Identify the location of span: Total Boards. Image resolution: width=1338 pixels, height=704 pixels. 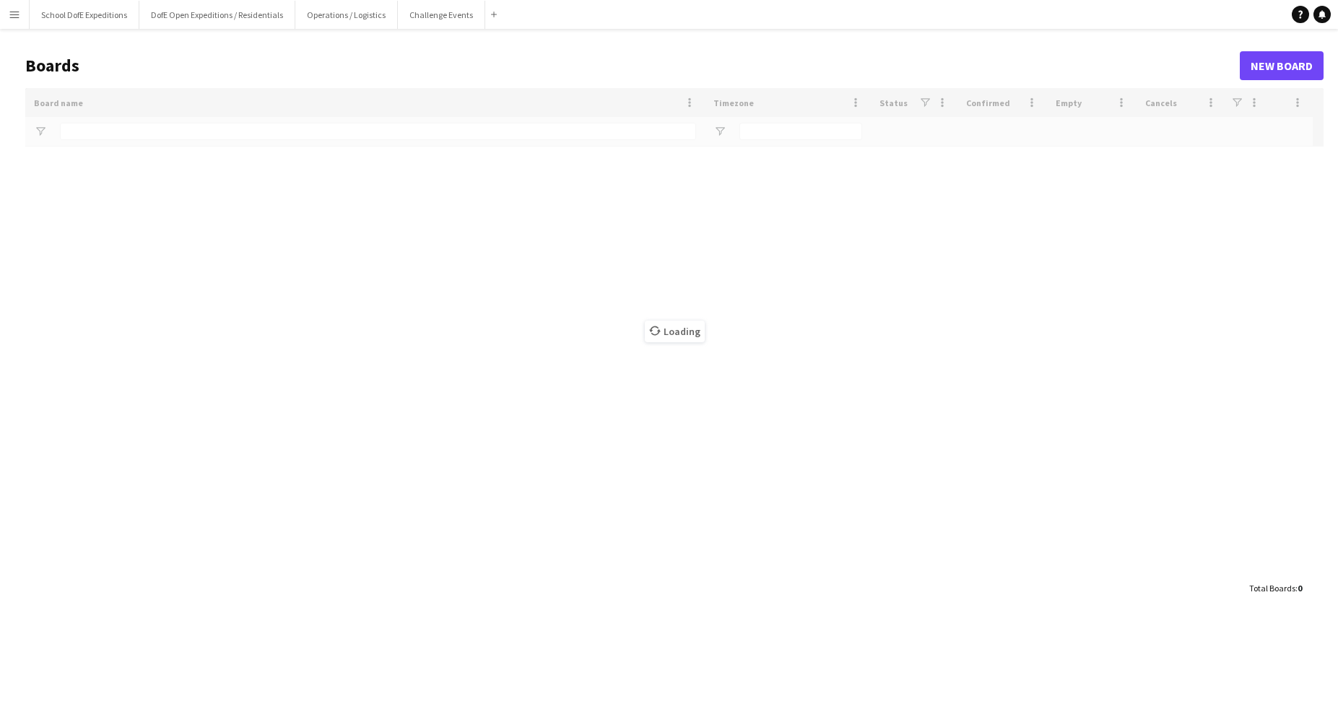
(1273, 588).